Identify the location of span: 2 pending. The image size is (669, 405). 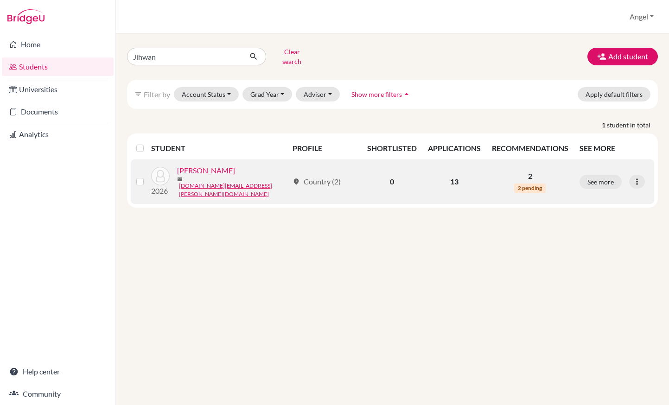
(530, 188).